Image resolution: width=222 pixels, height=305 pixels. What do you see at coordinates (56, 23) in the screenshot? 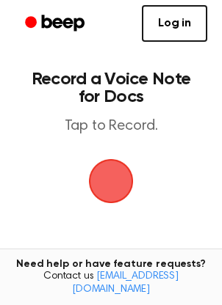
I see `a: Beep` at bounding box center [56, 23].